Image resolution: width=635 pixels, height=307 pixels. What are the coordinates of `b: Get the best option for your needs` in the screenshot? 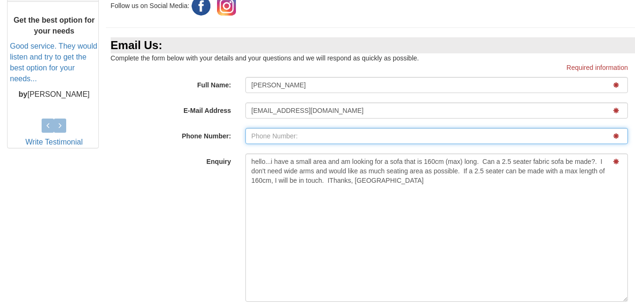 It's located at (54, 26).